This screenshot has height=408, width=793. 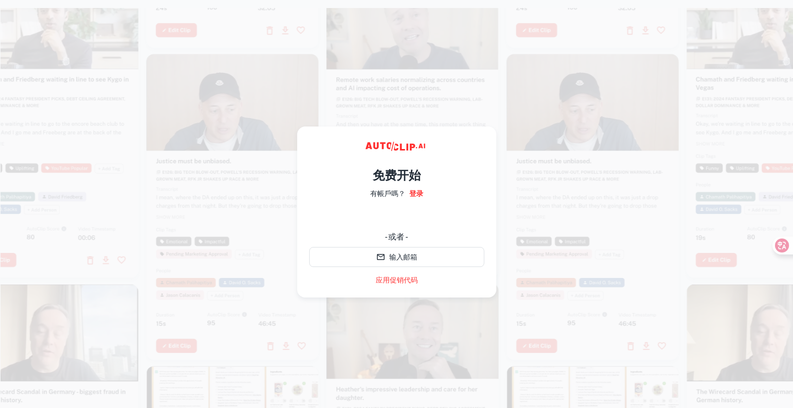 What do you see at coordinates (416, 194) in the screenshot?
I see `font: 登录` at bounding box center [416, 194].